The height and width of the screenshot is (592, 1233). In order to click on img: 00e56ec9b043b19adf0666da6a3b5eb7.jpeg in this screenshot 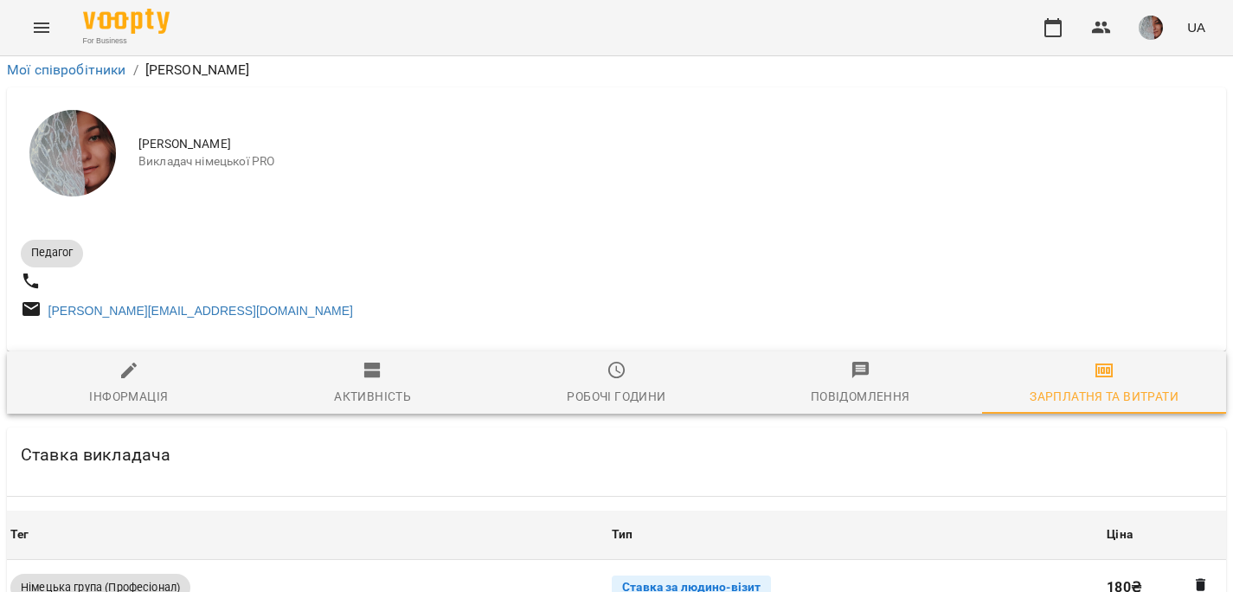, I will do `click(1151, 28)`.